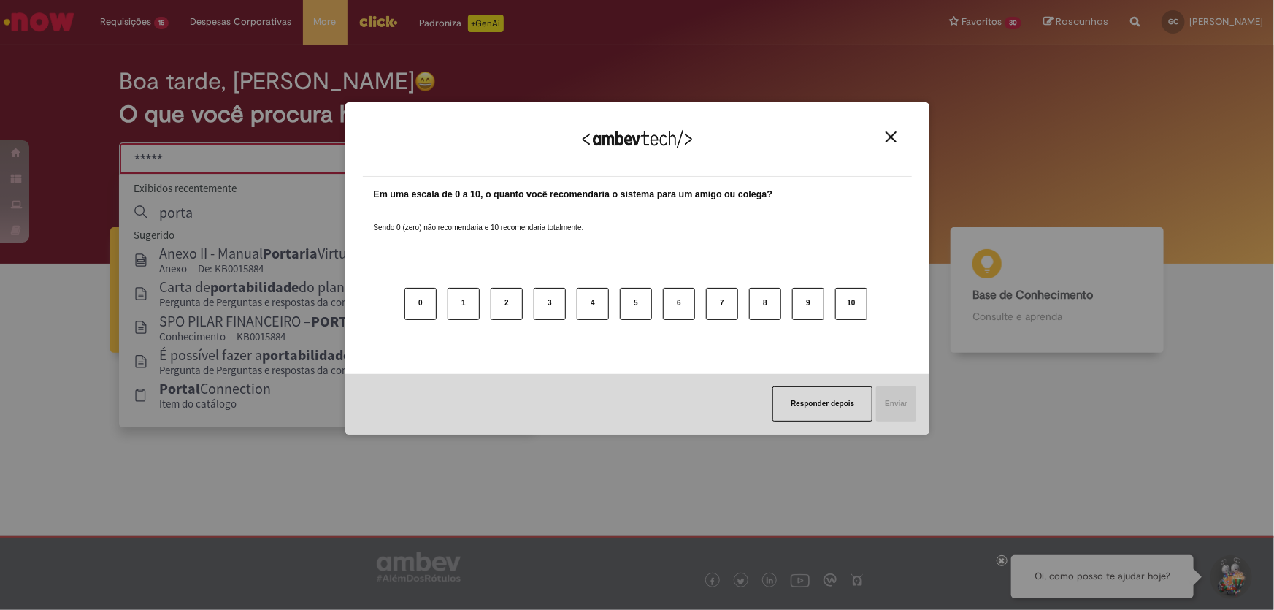 The height and width of the screenshot is (610, 1274). Describe the element at coordinates (593, 304) in the screenshot. I see `button: 4` at that location.